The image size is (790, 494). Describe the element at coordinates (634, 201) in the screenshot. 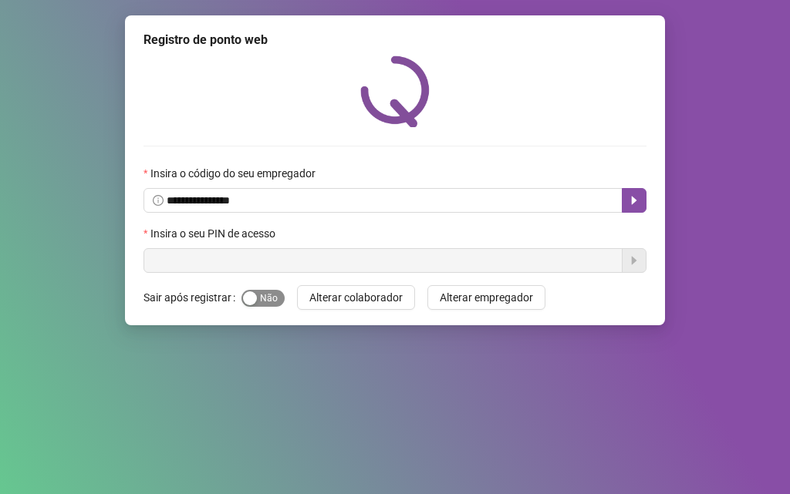

I see `span: caret-right` at that location.